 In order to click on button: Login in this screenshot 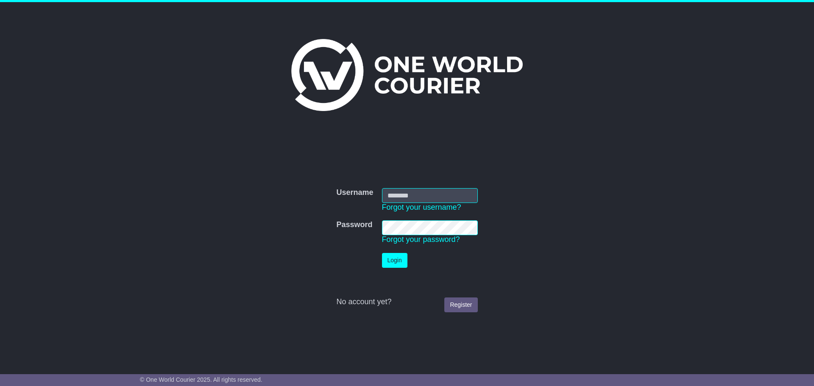, I will do `click(395, 260)`.